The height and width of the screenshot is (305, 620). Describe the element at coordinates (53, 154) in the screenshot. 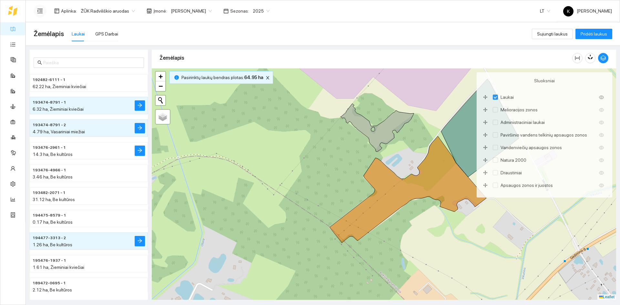

I see `span: 14.3 ha, Be kultūros` at that location.